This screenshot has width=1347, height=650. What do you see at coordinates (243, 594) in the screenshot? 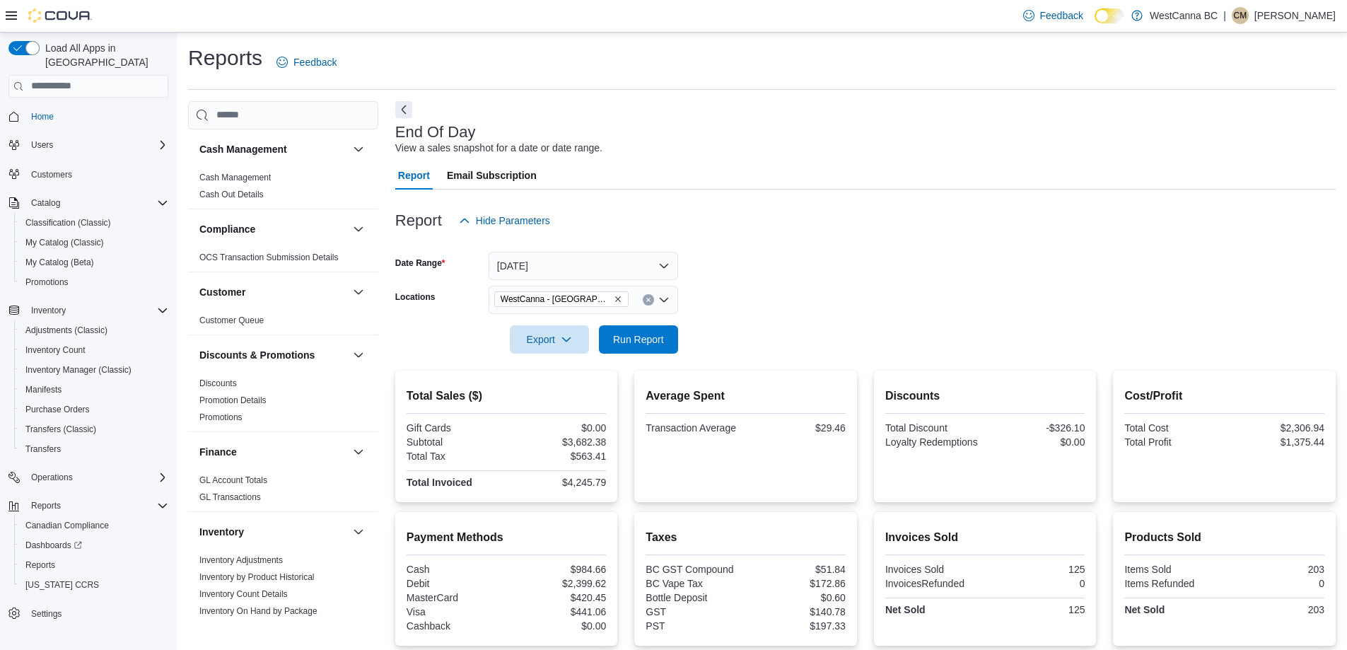
I see `span: Inventory Count Details` at bounding box center [243, 594].